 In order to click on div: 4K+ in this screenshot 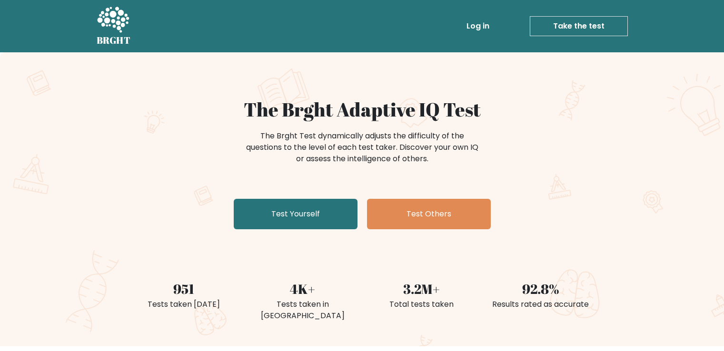, I will do `click(303, 289)`.